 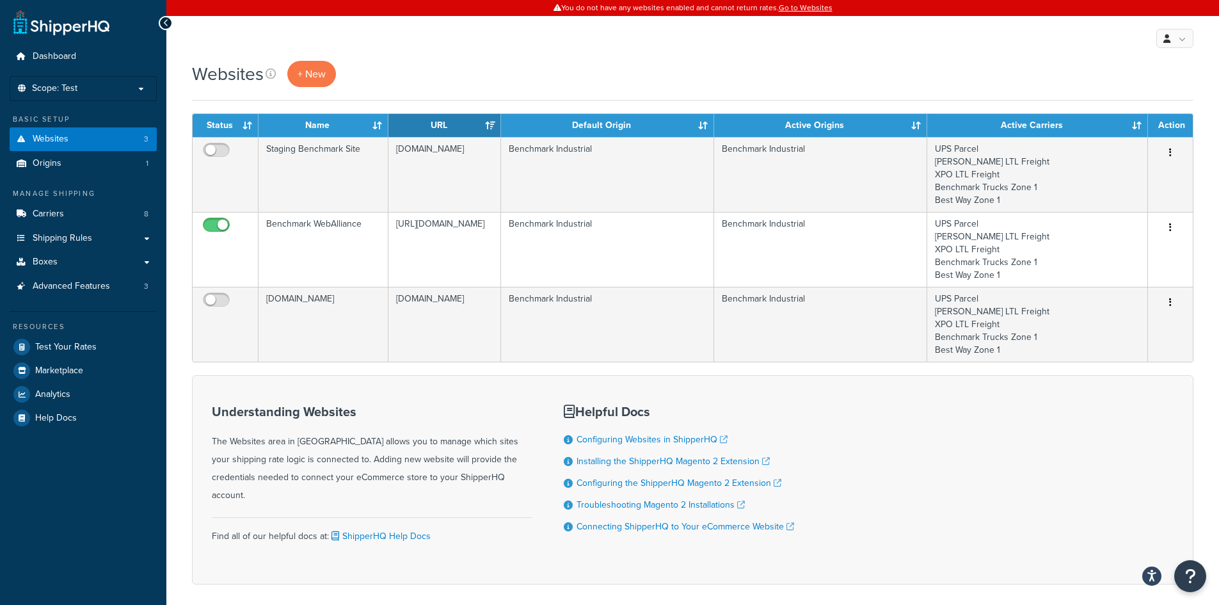 What do you see at coordinates (56, 418) in the screenshot?
I see `span: Help Docs` at bounding box center [56, 418].